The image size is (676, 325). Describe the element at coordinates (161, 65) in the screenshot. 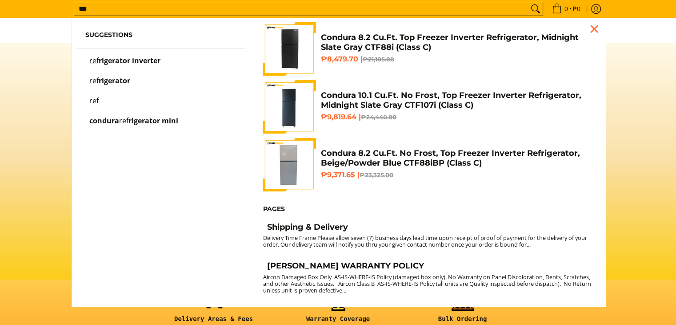

I see `a: refrigerator inverter` at that location.